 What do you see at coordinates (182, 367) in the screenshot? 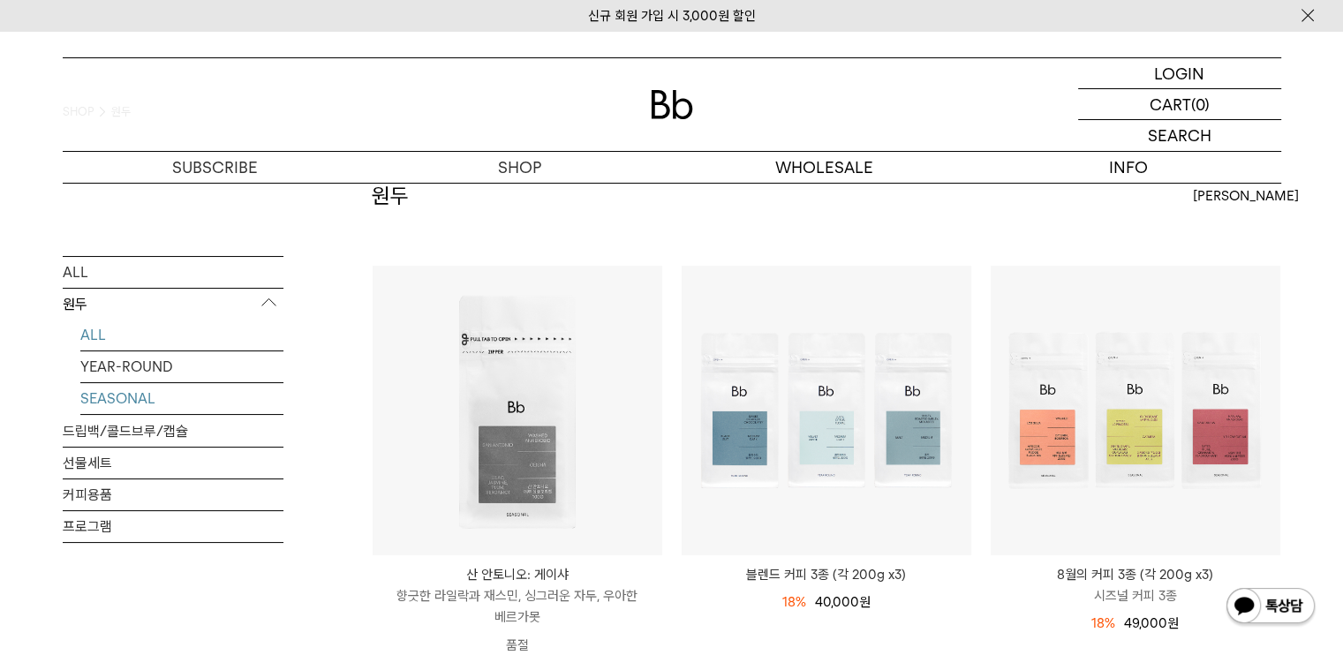
I see `a: YEAR-ROUND` at bounding box center [182, 367].